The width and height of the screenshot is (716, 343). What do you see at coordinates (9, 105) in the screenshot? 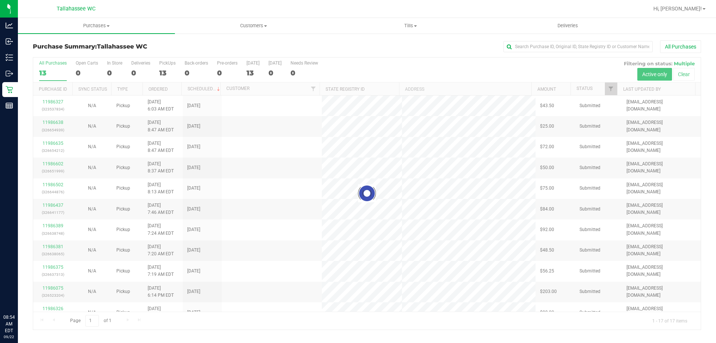
I see `inline-svg: Reports` at bounding box center [9, 105].